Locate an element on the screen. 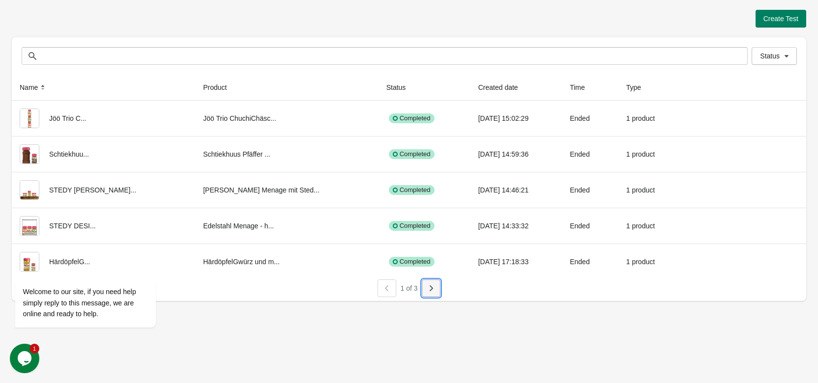 The width and height of the screenshot is (818, 383). div: Jöö Trio C... is located at coordinates (103, 118).